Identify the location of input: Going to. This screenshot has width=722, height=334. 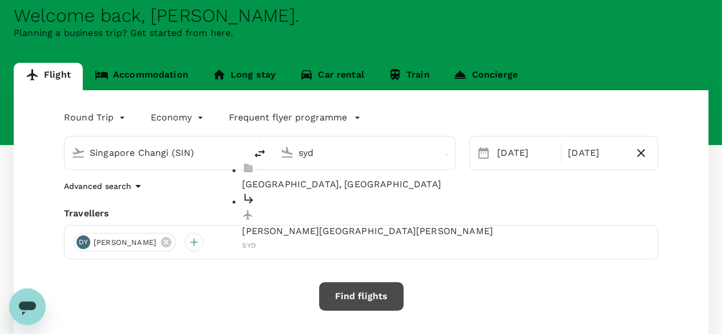
(365, 152).